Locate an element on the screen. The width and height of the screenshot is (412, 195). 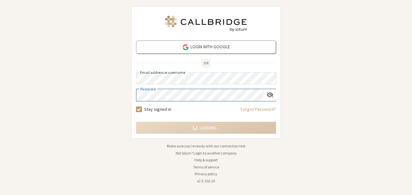
img: google-icon.png is located at coordinates (185, 47).